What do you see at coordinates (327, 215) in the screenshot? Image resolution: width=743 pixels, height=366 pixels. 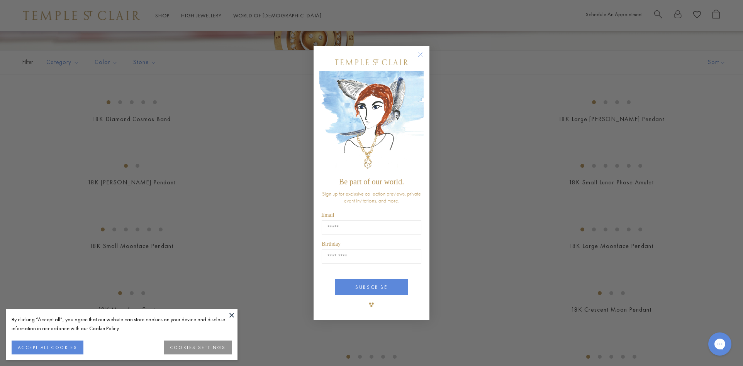 I see `span: Email` at bounding box center [327, 215].